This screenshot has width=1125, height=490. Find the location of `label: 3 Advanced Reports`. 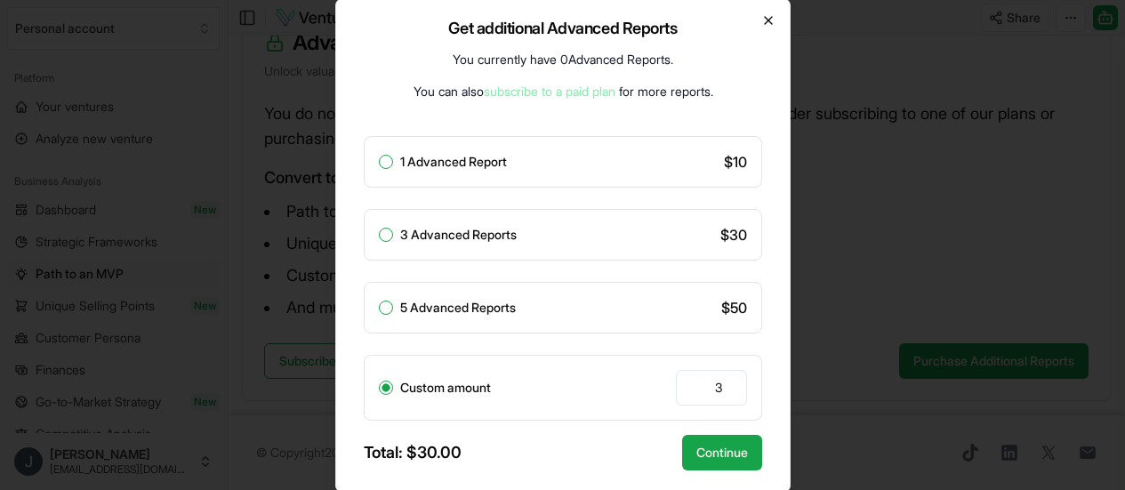

label: 3 Advanced Reports is located at coordinates (458, 235).